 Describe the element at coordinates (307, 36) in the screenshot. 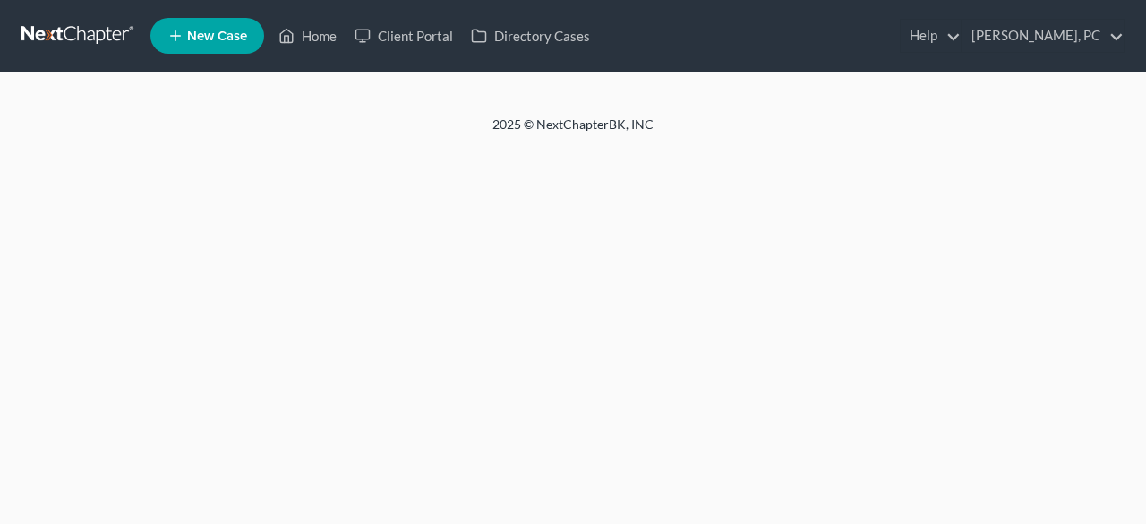

I see `a: Home` at that location.